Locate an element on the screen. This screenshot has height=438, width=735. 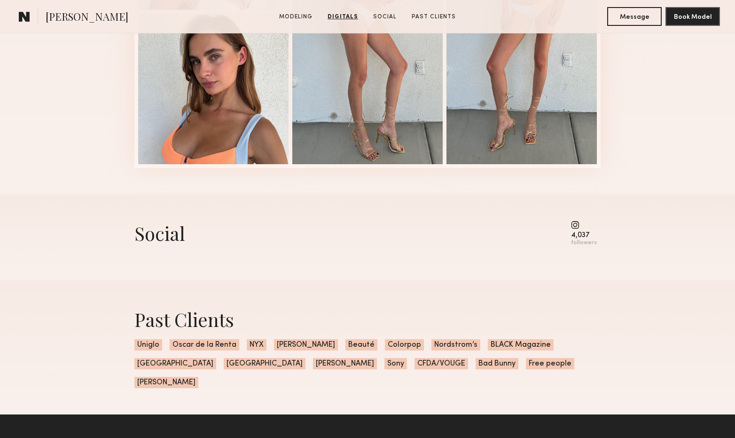
a: Book Model is located at coordinates (693, 16).